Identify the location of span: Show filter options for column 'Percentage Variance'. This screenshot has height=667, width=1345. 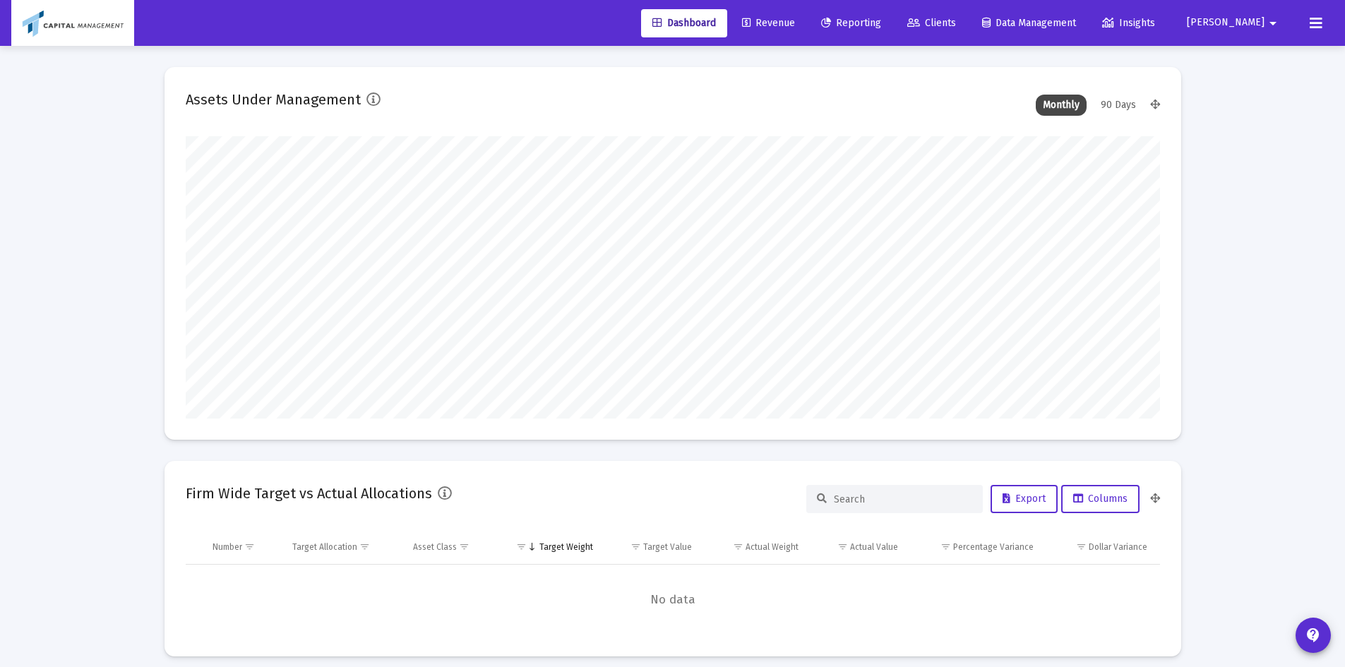
(945, 546).